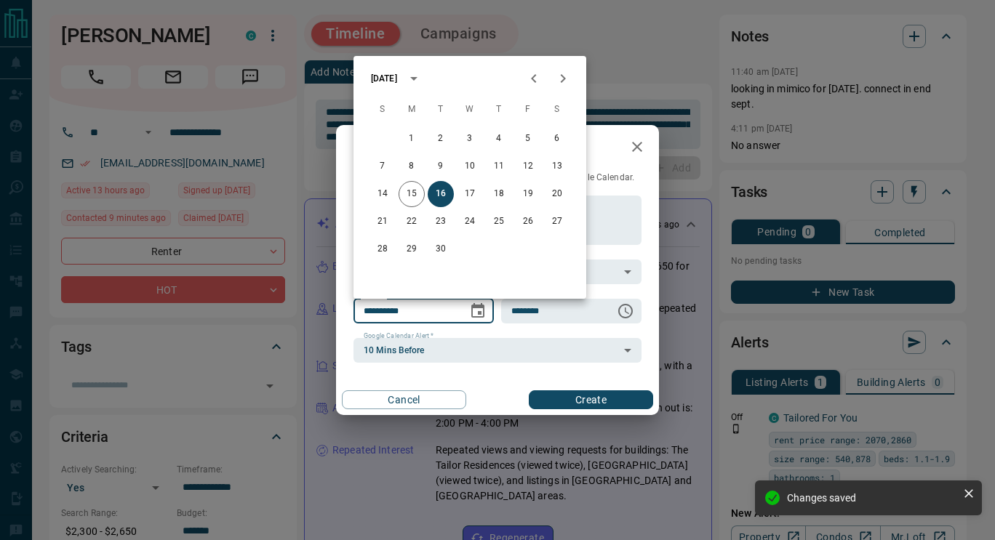  I want to click on button: 7, so click(382, 166).